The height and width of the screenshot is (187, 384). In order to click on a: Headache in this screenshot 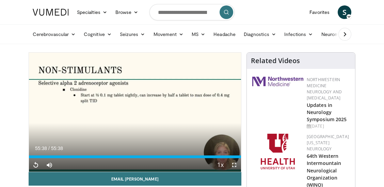, I will do `click(224, 34)`.